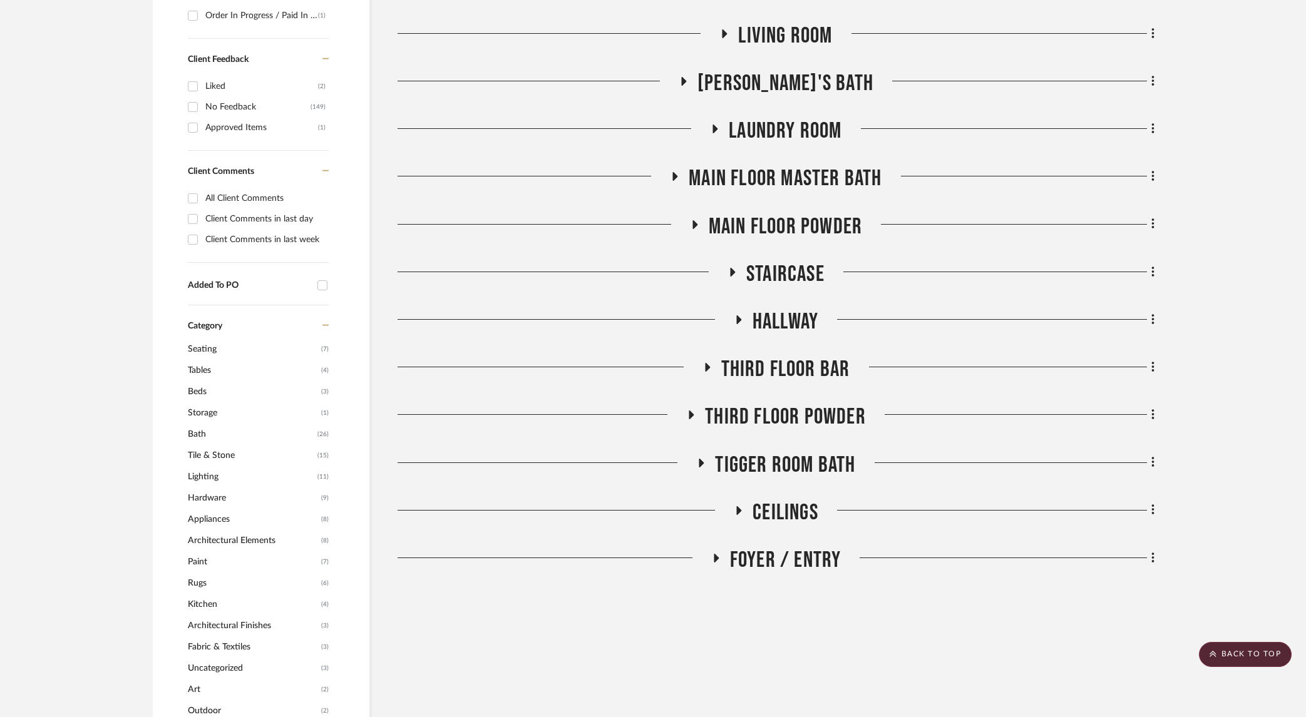 The image size is (1306, 717). I want to click on span: Architectural Finishes, so click(253, 626).